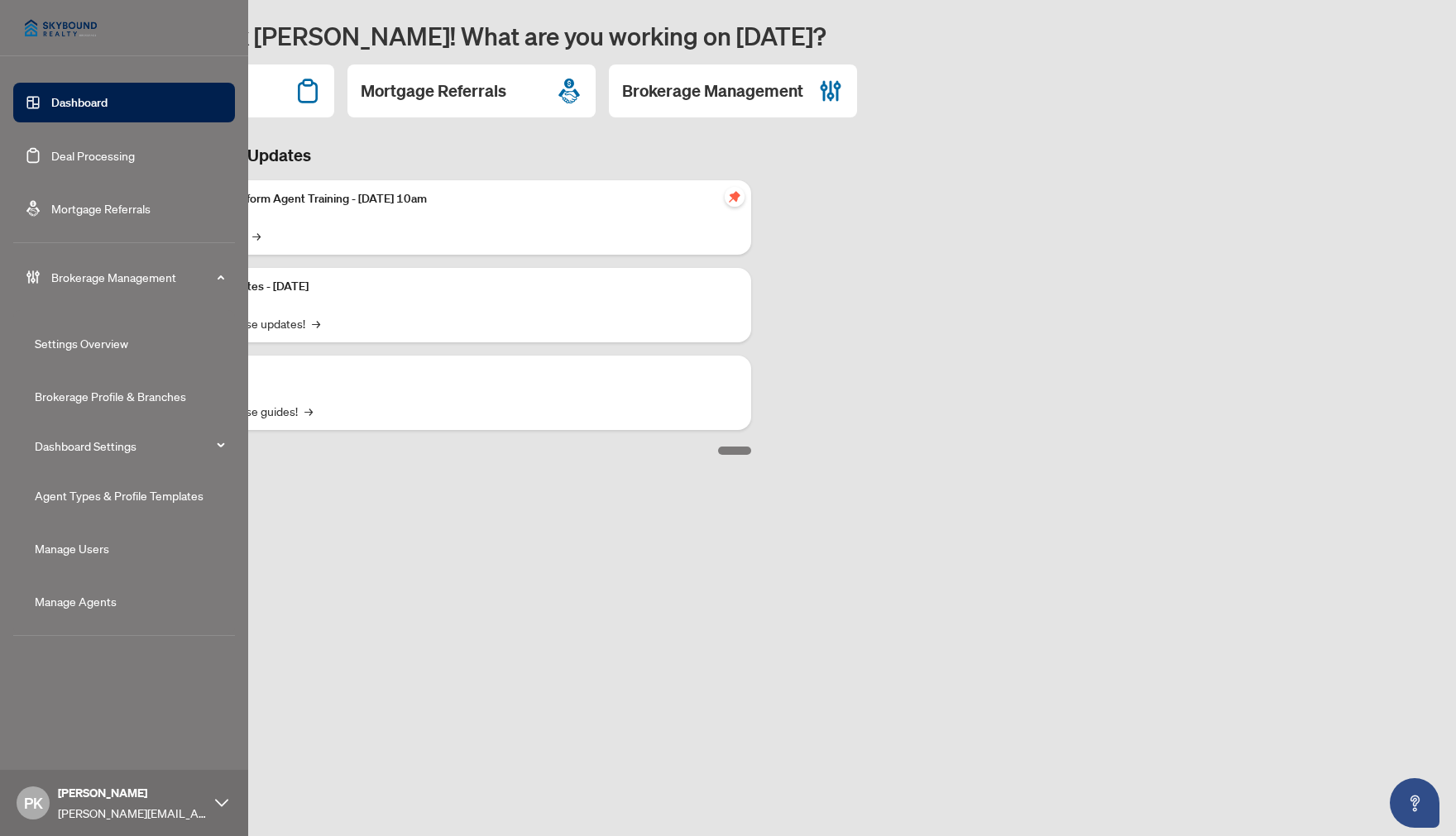 The width and height of the screenshot is (1456, 836). Describe the element at coordinates (60, 29) in the screenshot. I see `img: logo` at that location.